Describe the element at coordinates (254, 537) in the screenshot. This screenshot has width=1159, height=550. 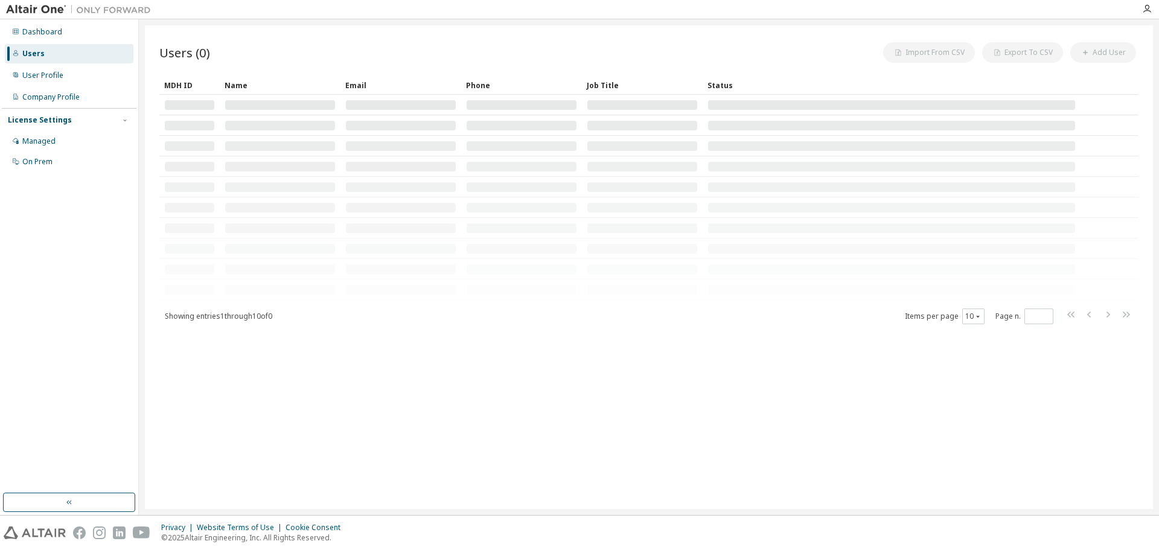
I see `p: © 2025 Altair Engineering, Inc. All Rights Reserved.` at that location.